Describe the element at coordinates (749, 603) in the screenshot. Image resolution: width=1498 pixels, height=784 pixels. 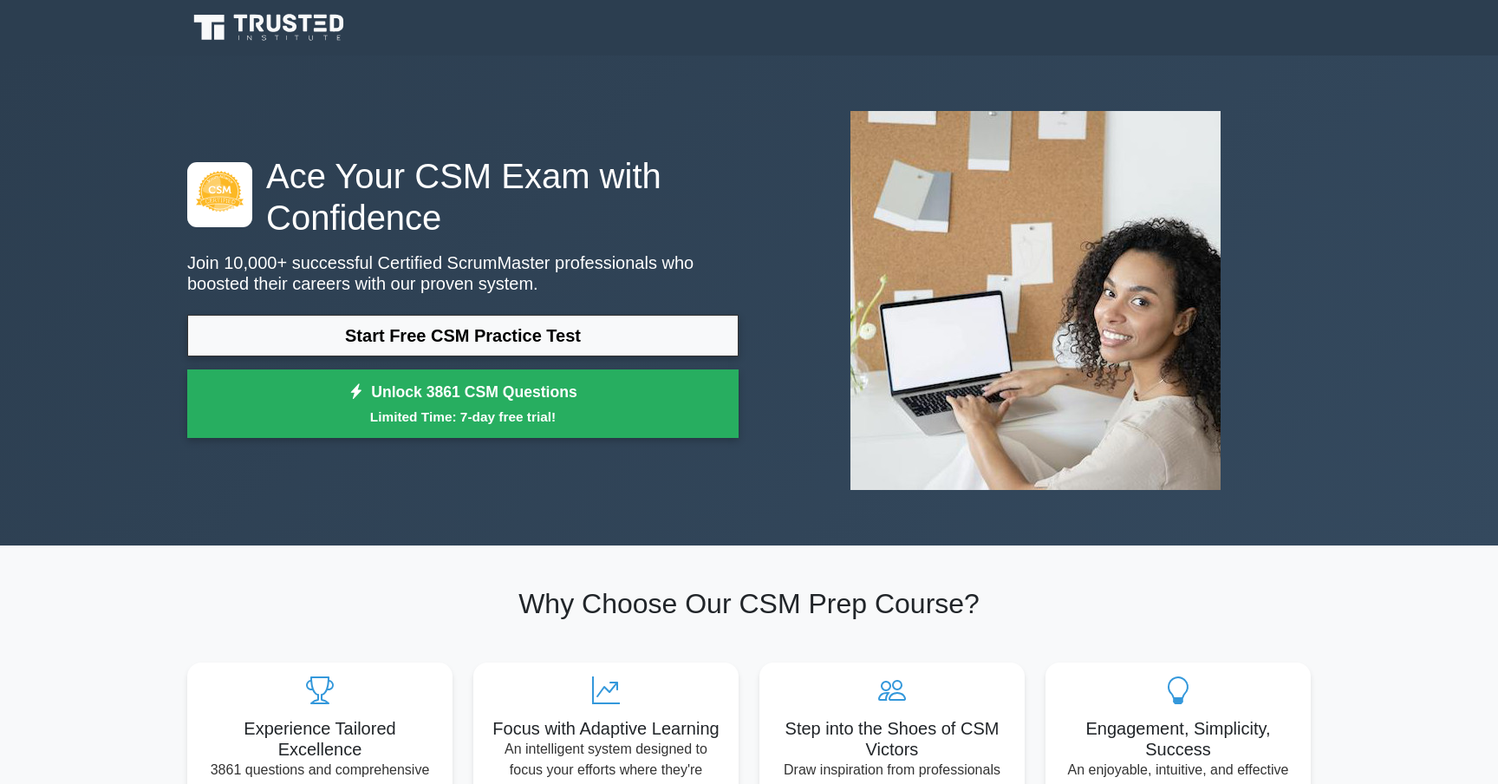
I see `h2: Why Choose Our CSM Prep Course?` at that location.